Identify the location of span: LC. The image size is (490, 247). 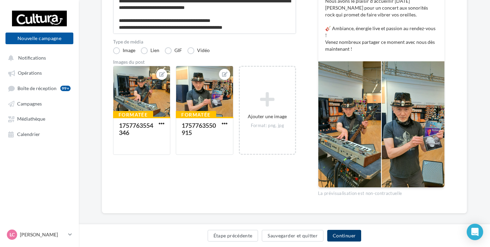
(12, 235).